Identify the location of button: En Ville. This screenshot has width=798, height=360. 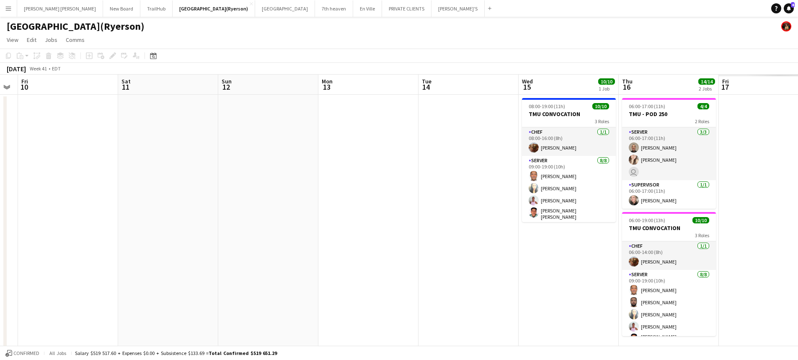
(367, 8).